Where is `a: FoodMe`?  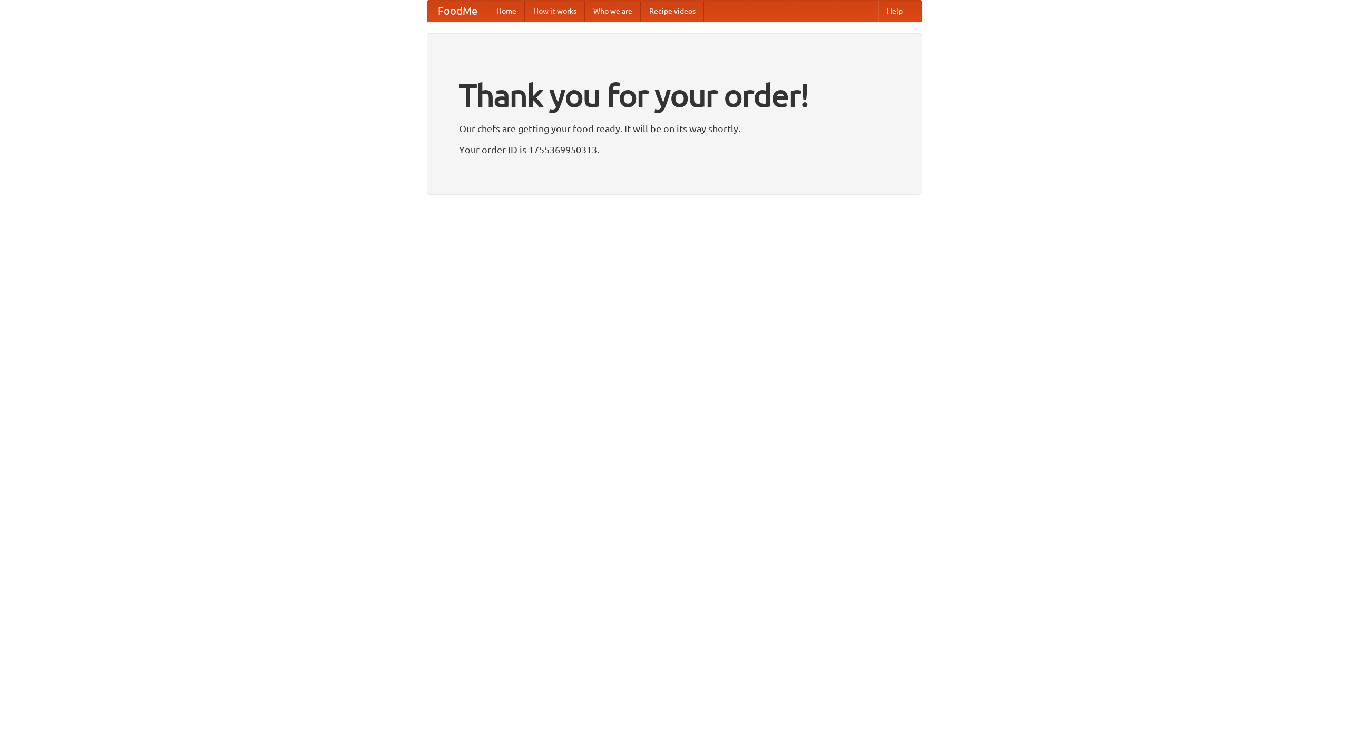 a: FoodMe is located at coordinates (457, 11).